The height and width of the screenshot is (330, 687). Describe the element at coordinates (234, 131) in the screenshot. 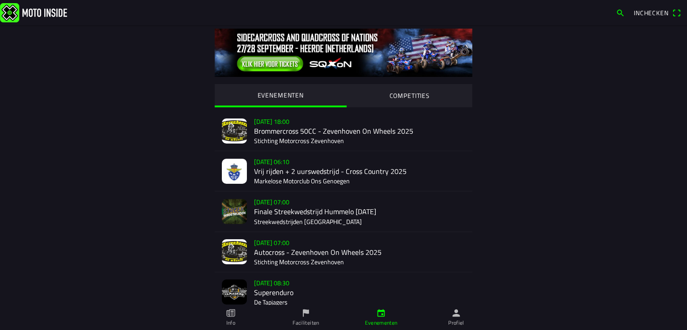

I see `img: ZWpMevB2HtM9PSRG0DOL5BeeSKRJMujE3mbAFX0B.jpg` at that location.